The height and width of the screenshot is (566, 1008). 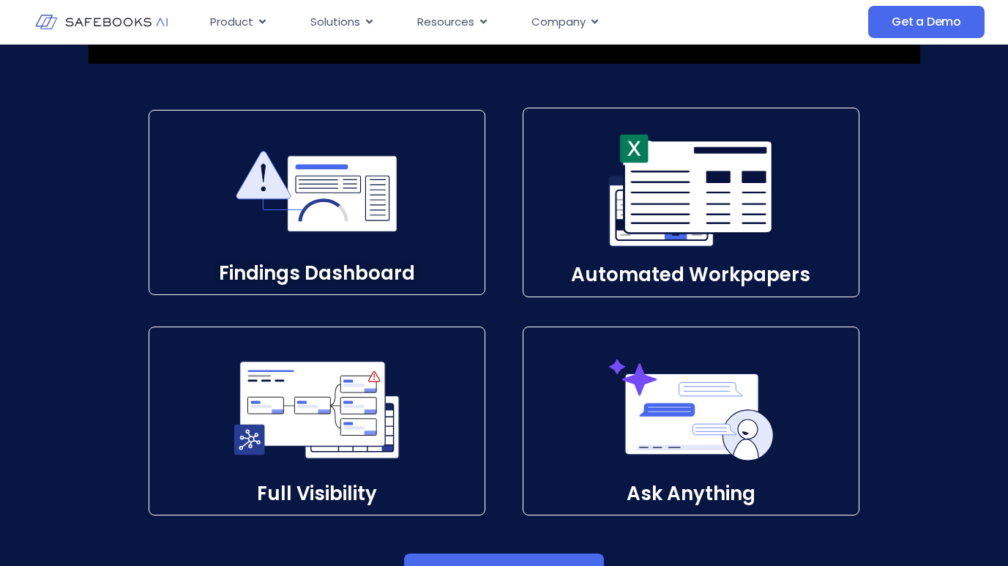 What do you see at coordinates (926, 22) in the screenshot?
I see `a: Get a Demo` at bounding box center [926, 22].